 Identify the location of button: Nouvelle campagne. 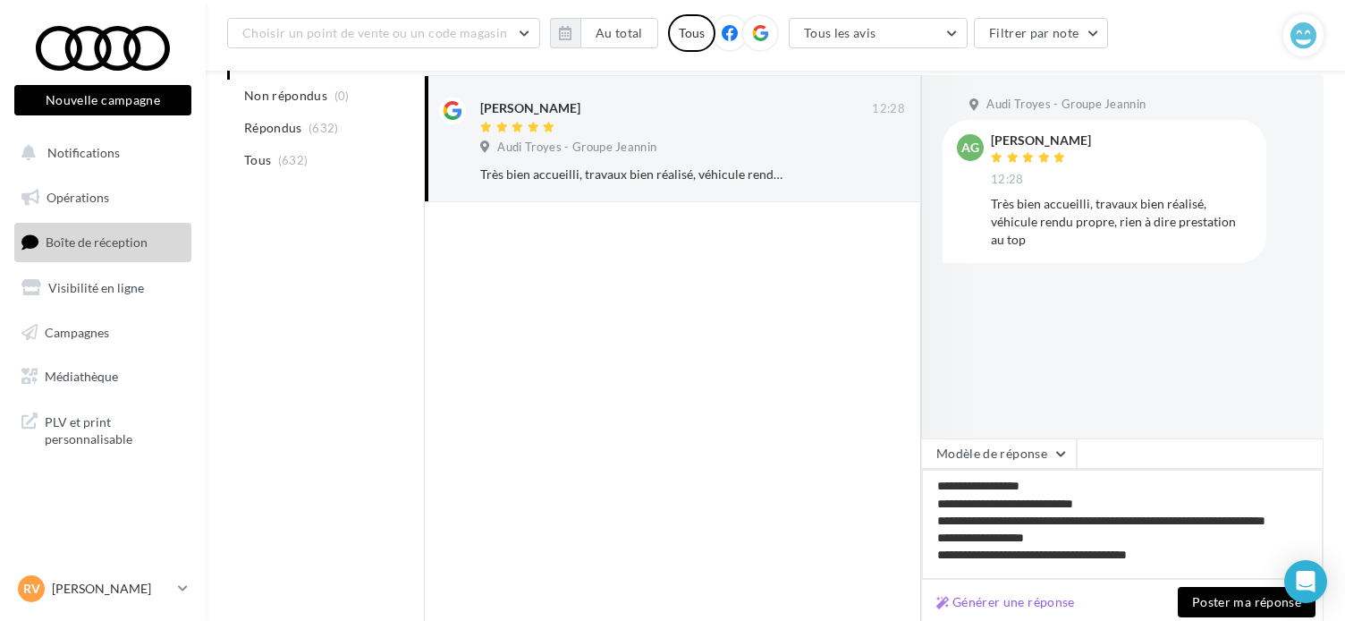
(103, 100).